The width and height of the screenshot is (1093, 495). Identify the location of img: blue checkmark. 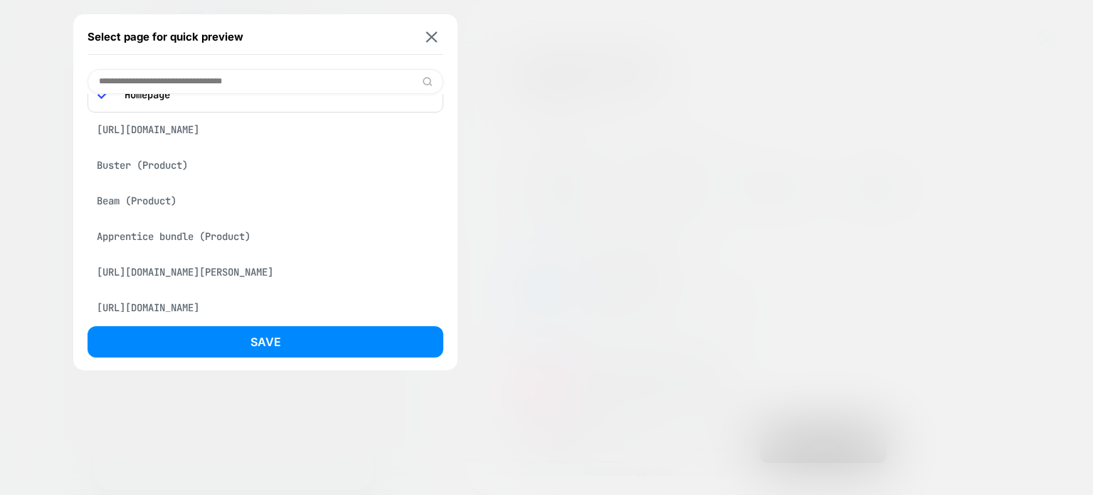
(102, 95).